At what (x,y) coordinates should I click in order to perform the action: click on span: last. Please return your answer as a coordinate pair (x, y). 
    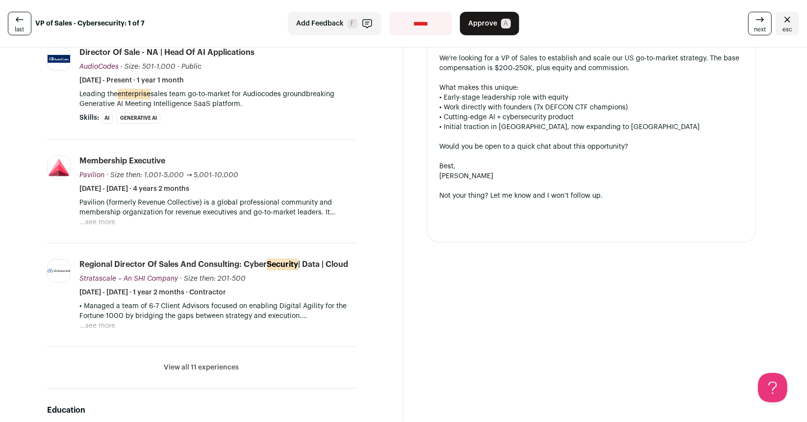
    Looking at the image, I should click on (20, 29).